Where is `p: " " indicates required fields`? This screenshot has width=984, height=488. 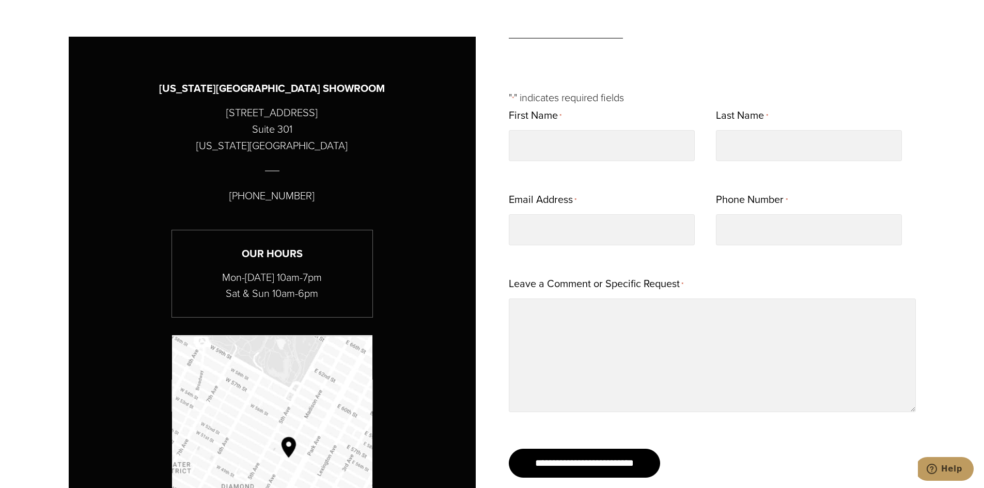 p: " " indicates required fields is located at coordinates (712, 98).